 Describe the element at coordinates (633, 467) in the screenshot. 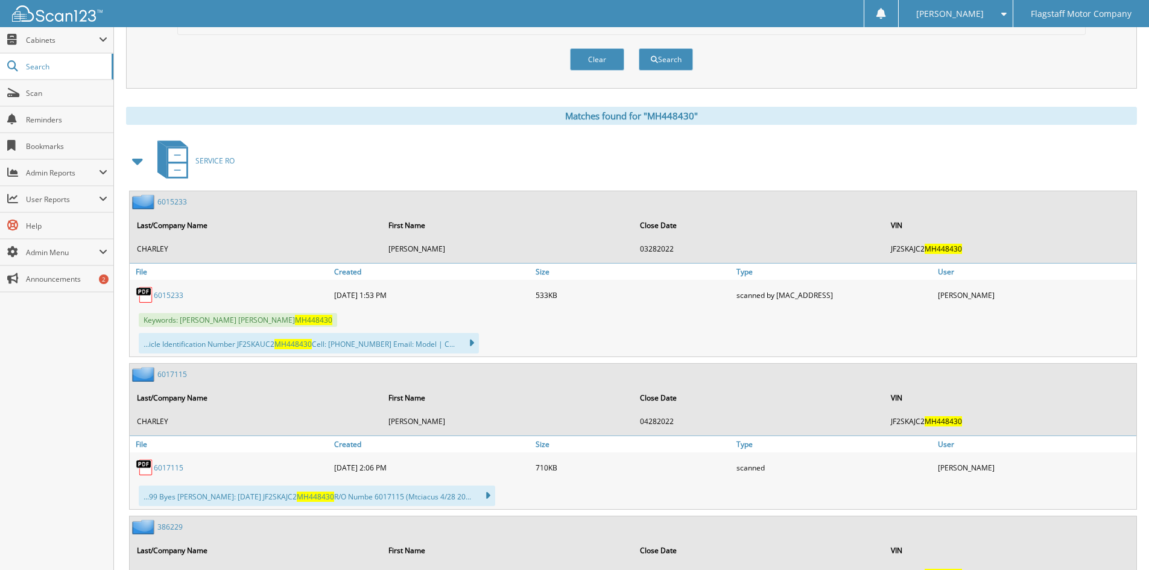

I see `div: 710KB` at that location.